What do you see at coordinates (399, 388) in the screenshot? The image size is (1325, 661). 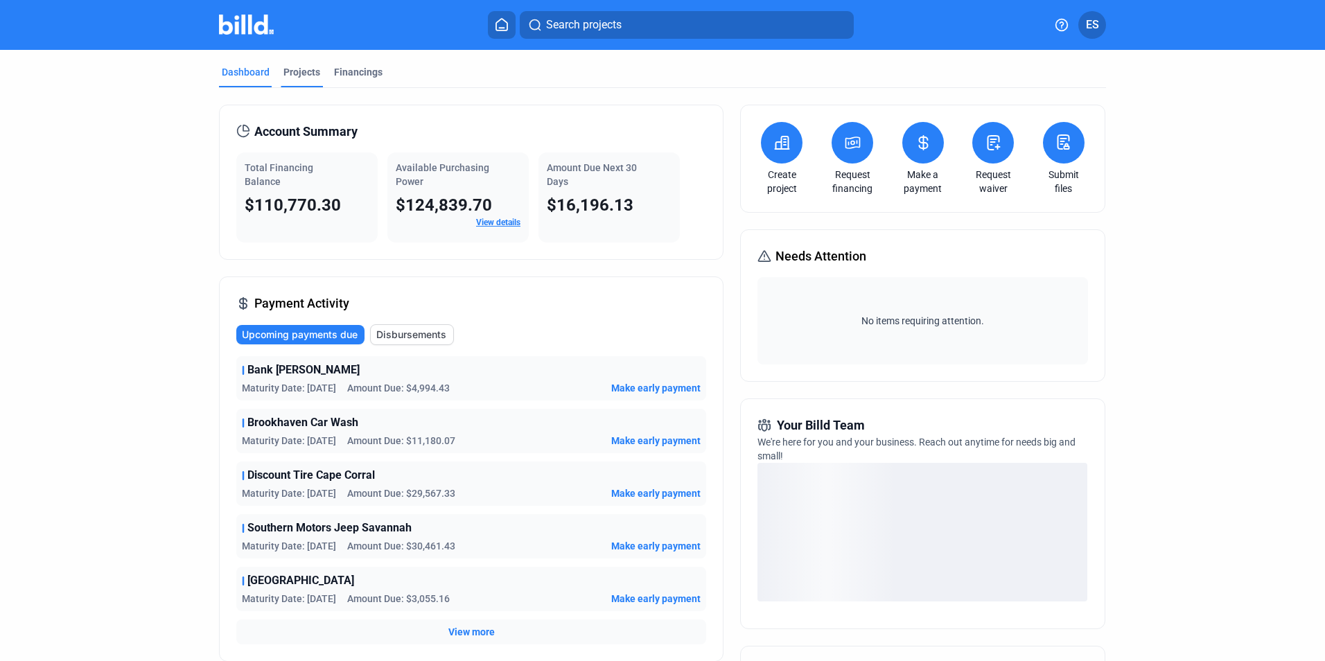 I see `span: Amount Due: $4,994.43` at bounding box center [399, 388].